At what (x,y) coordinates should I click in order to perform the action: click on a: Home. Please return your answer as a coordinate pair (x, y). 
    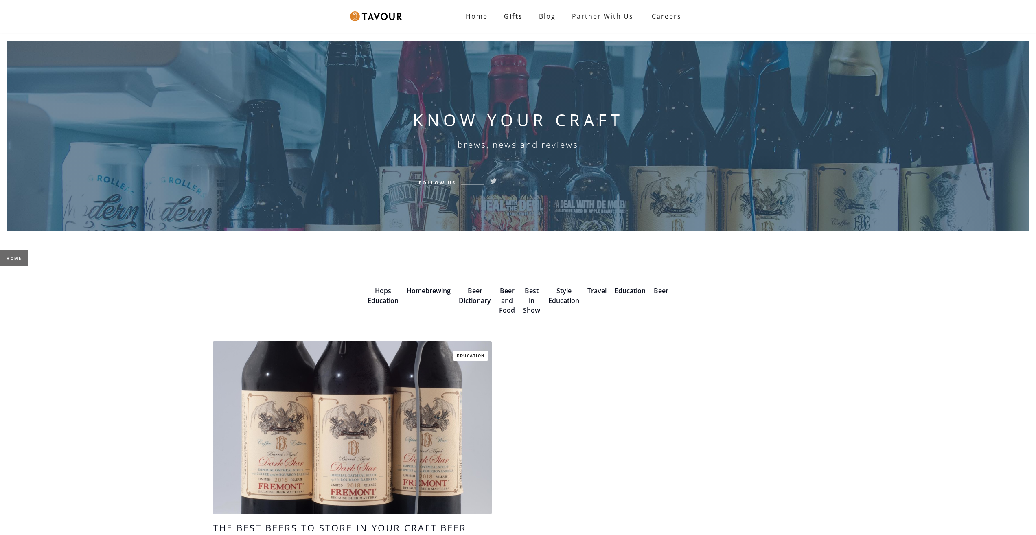
    Looking at the image, I should click on (477, 16).